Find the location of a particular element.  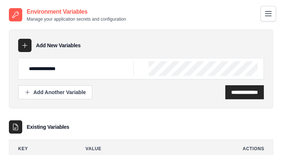

h2: Environment Variables is located at coordinates (76, 12).